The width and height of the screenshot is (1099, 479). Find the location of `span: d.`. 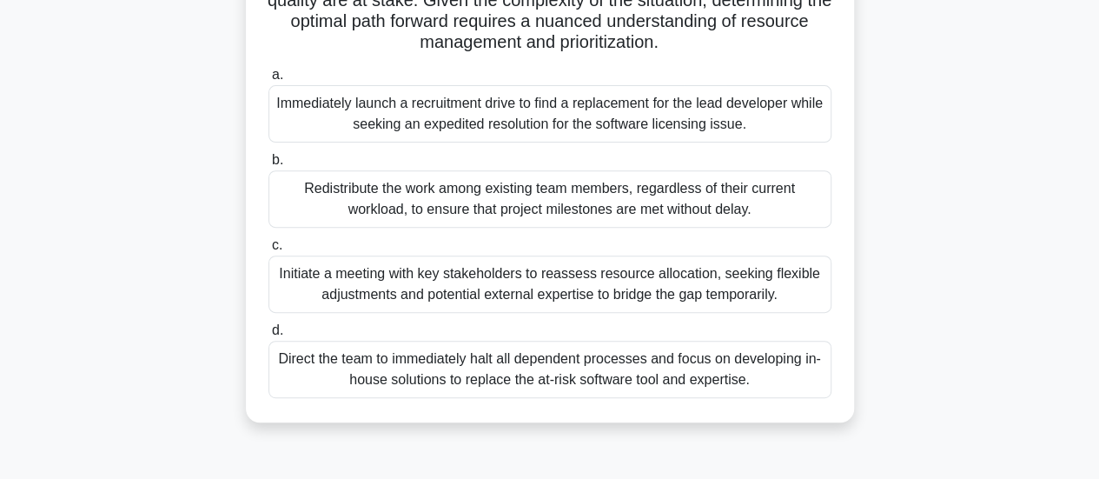

span: d. is located at coordinates (277, 329).